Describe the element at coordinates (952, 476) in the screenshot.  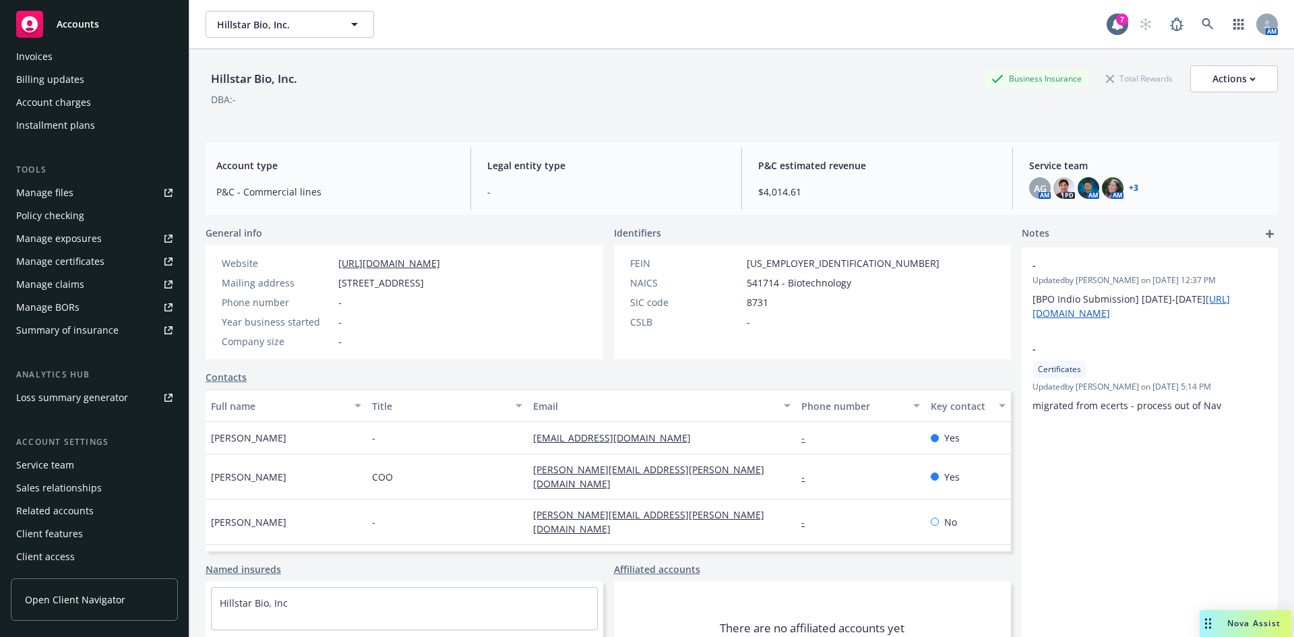
I see `span: Yes` at that location.